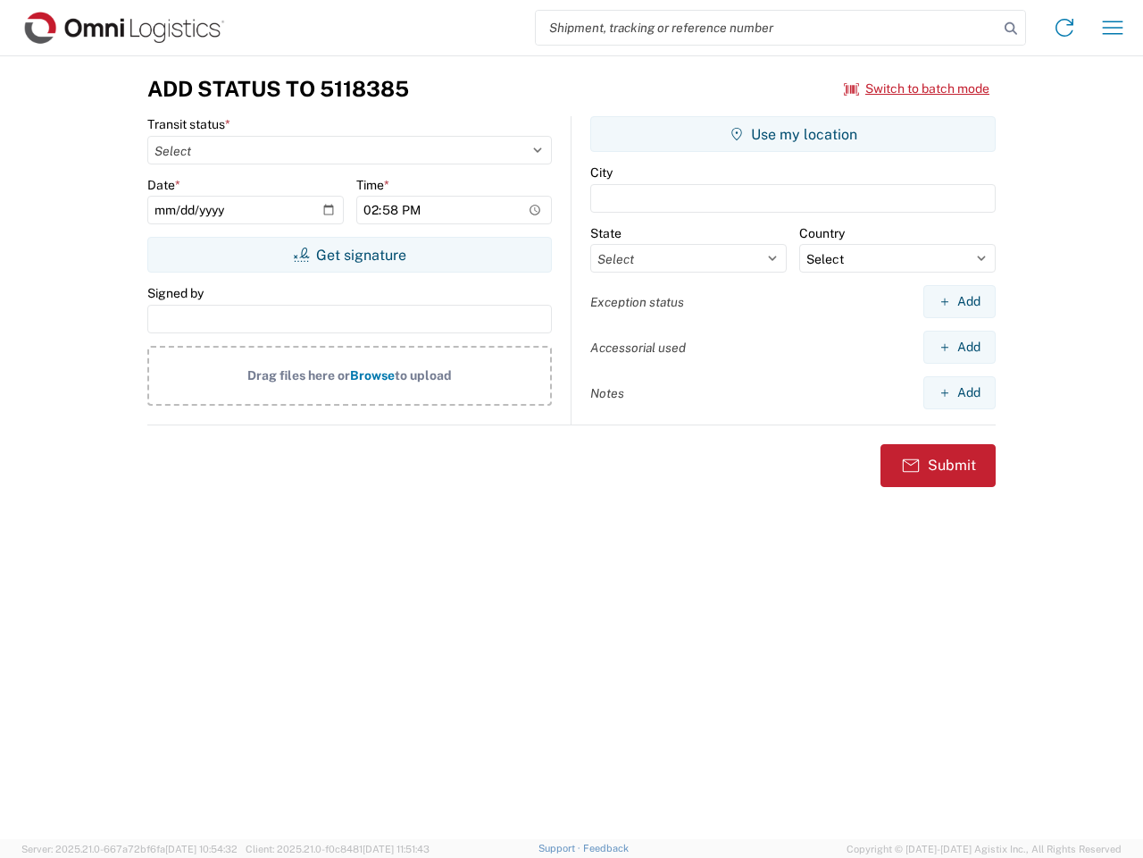  What do you see at coordinates (175, 293) in the screenshot?
I see `label: Signed by` at bounding box center [175, 293].